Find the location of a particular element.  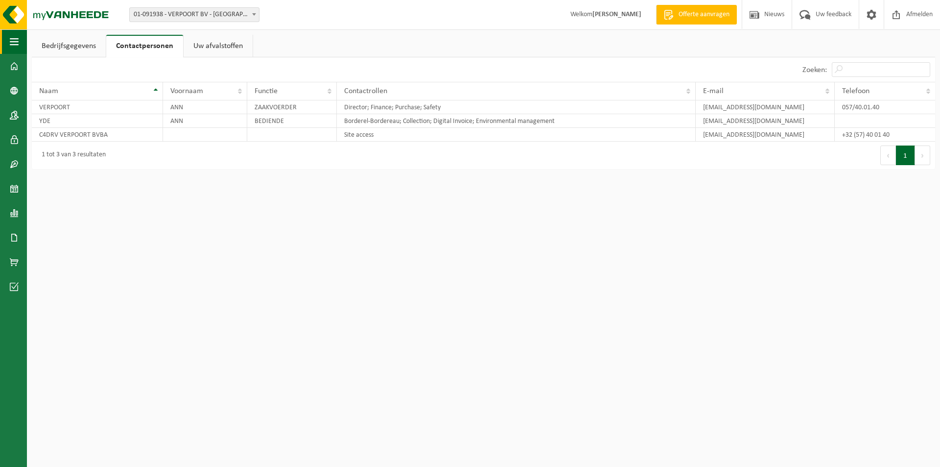

a: Uw afvalstoffen is located at coordinates (218, 46).